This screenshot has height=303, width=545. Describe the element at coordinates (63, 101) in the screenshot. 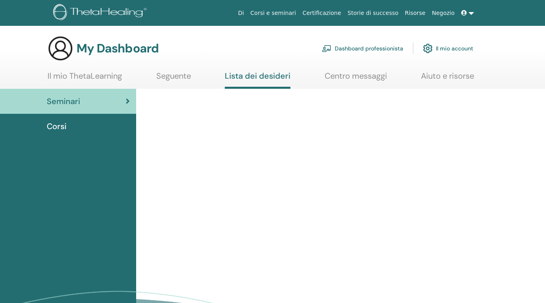

I see `span: Seminari` at that location.